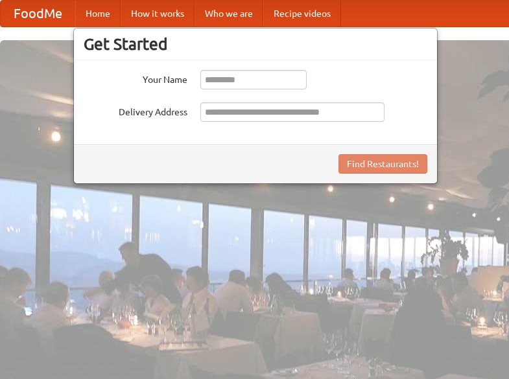  I want to click on a: Who we are, so click(229, 14).